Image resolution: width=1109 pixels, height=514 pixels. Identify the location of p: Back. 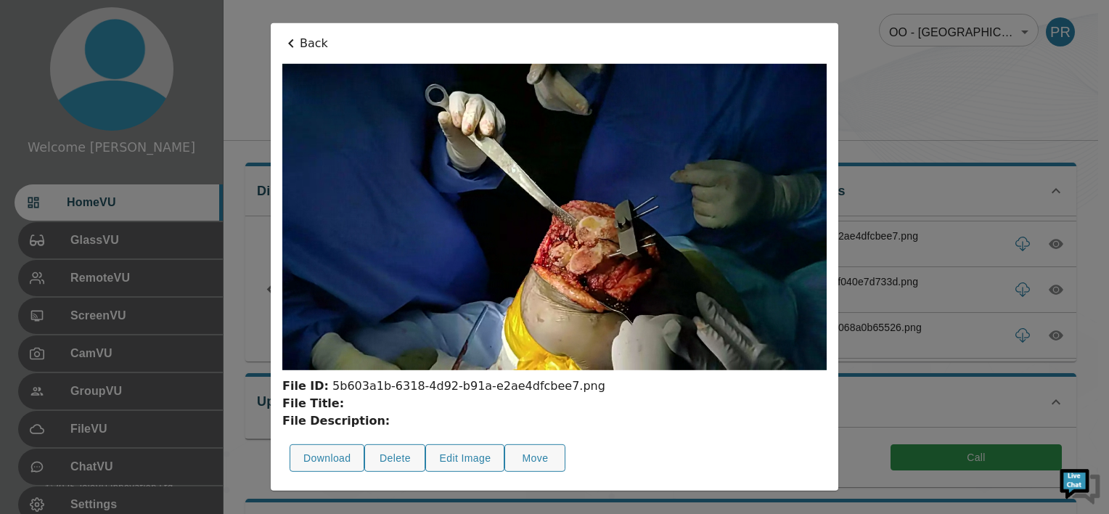
(555, 44).